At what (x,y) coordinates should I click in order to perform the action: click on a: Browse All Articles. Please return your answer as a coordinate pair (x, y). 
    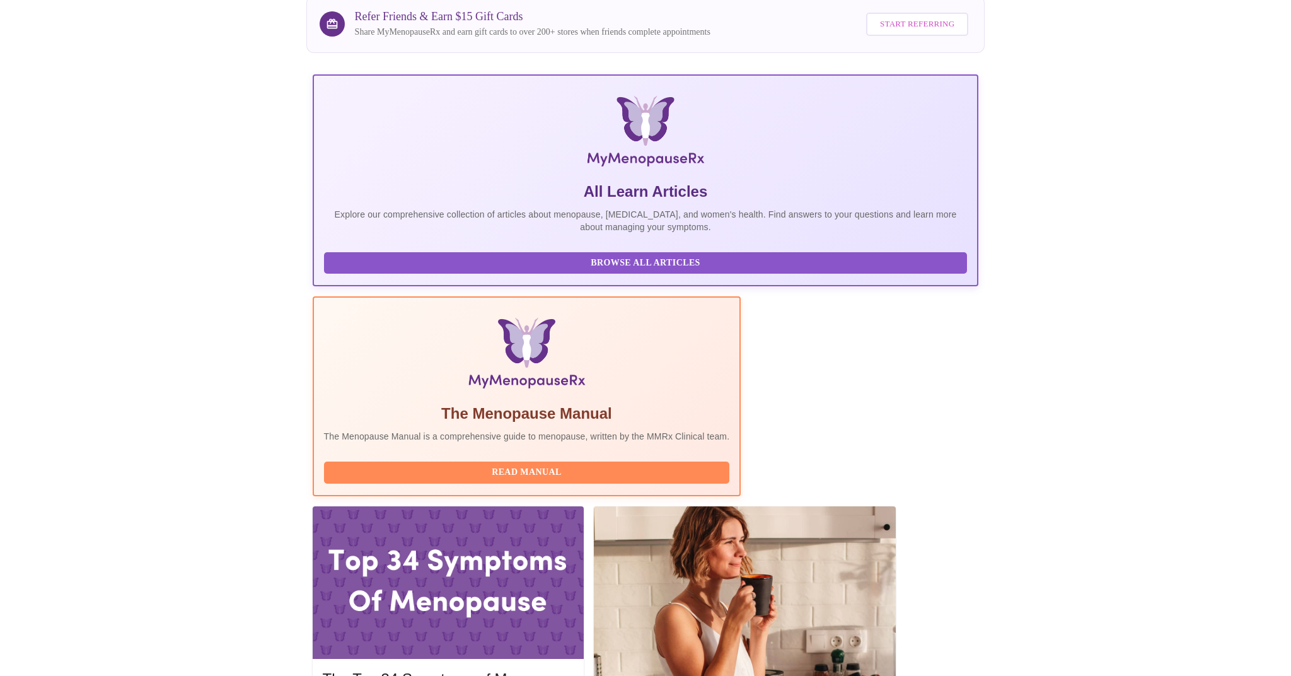
    Looking at the image, I should click on (647, 262).